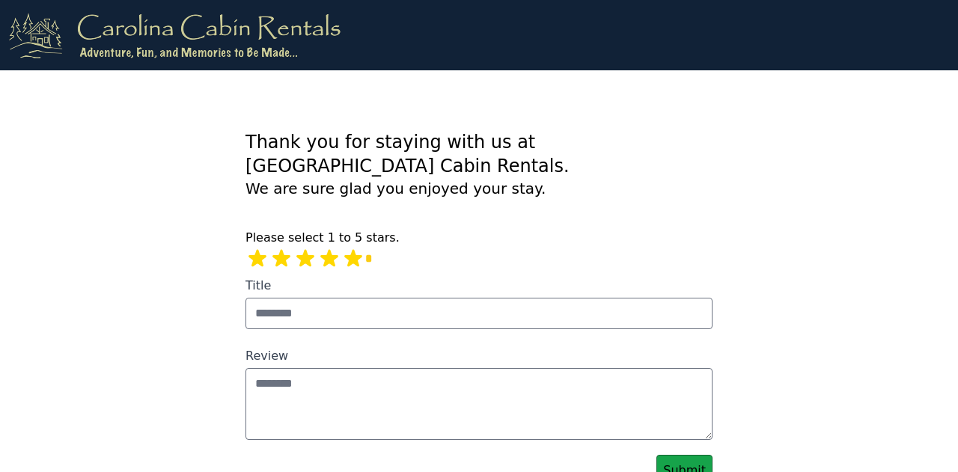 The height and width of the screenshot is (472, 958). What do you see at coordinates (266, 355) in the screenshot?
I see `span: Review` at bounding box center [266, 355].